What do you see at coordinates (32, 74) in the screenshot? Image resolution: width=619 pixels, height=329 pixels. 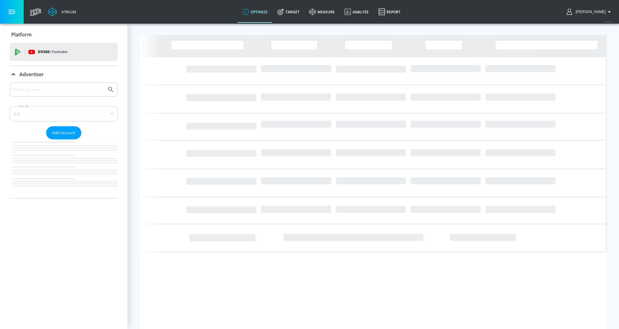 I see `p: Advertiser` at bounding box center [32, 74].